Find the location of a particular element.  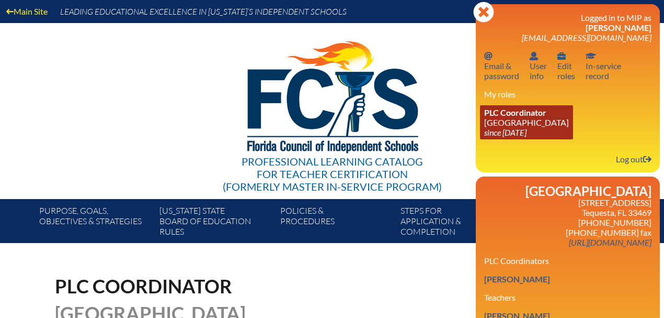

a: Main Site is located at coordinates (27, 11).